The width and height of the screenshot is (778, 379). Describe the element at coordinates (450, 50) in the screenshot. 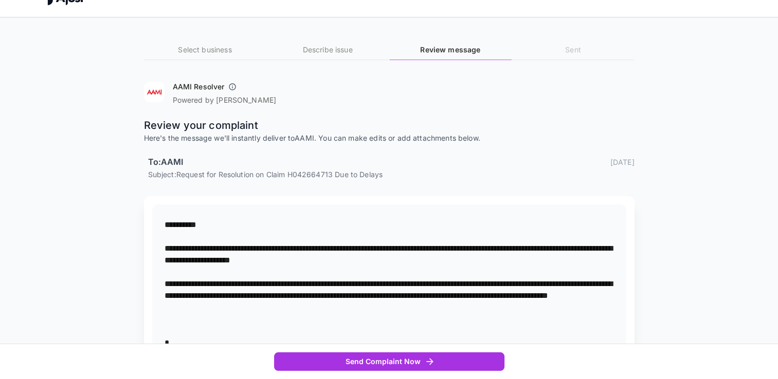

I see `h6: Review message` at that location.